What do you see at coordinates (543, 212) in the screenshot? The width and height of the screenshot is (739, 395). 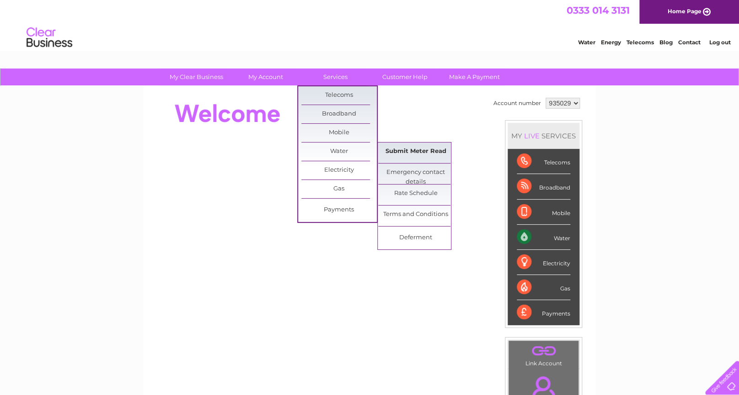 I see `div: Mobile` at bounding box center [543, 212].